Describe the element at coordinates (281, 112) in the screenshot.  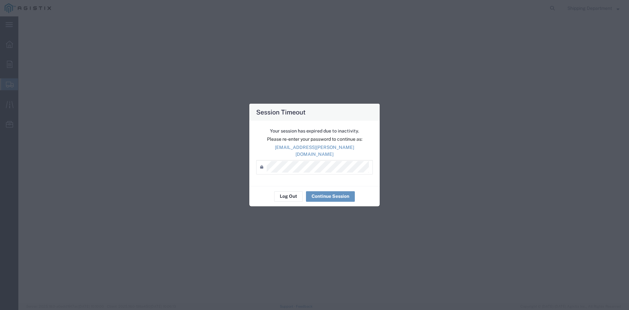
I see `h4: Session Timeout` at that location.